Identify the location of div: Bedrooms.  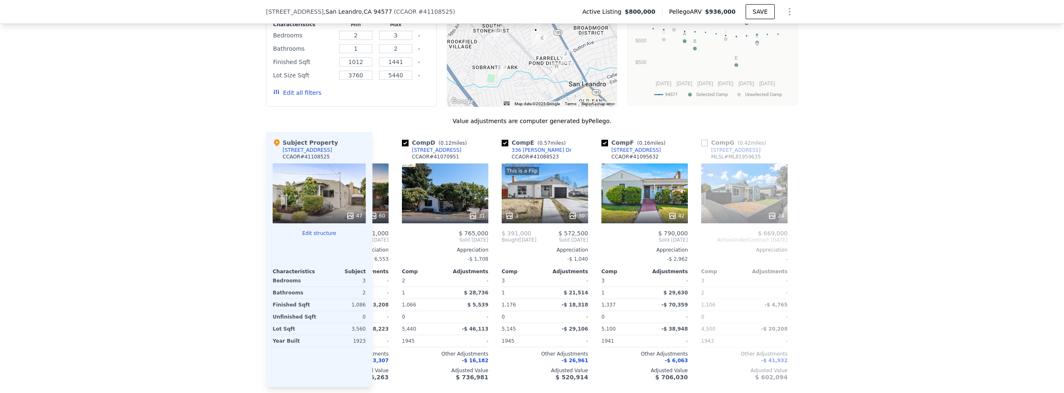
(295, 281).